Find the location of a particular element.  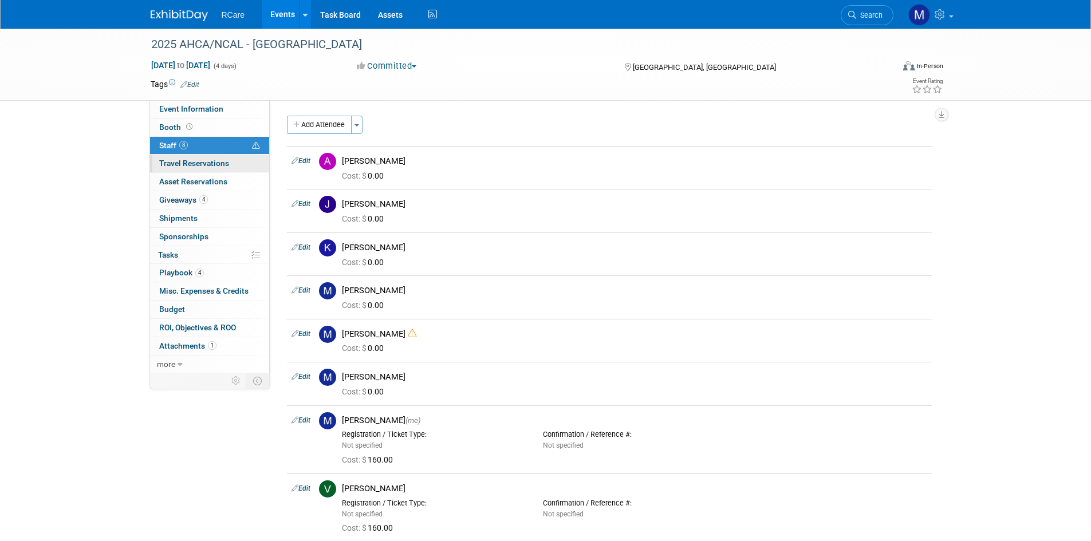

span: Potential Scheduling Conflict -- at least one attendee is tagged in another overlapping event. is located at coordinates (256, 146).